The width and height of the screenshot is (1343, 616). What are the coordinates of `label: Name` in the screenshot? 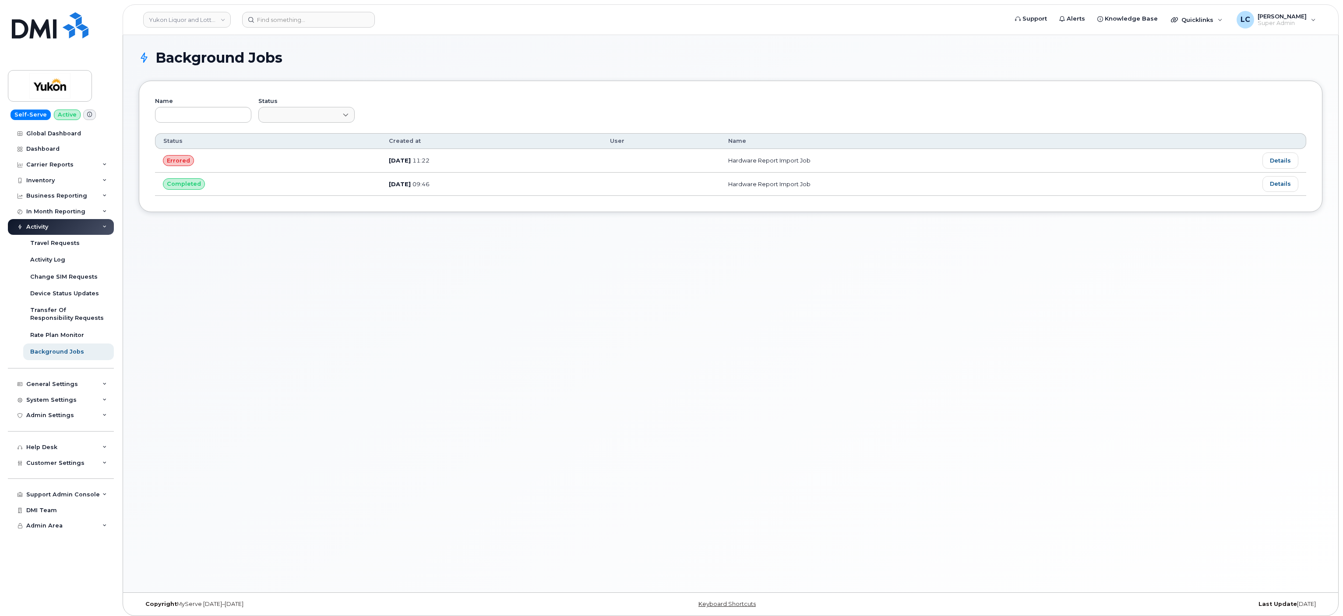 It's located at (203, 101).